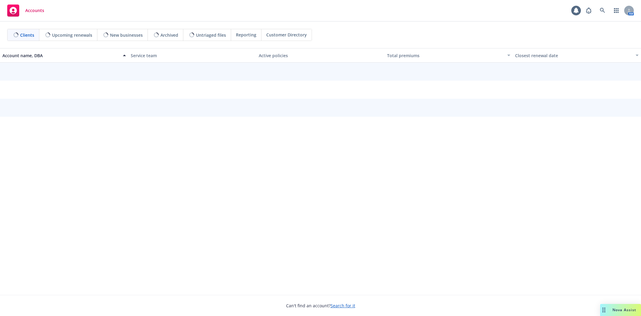 The width and height of the screenshot is (641, 316). Describe the element at coordinates (624, 309) in the screenshot. I see `span: Nova Assist` at that location.